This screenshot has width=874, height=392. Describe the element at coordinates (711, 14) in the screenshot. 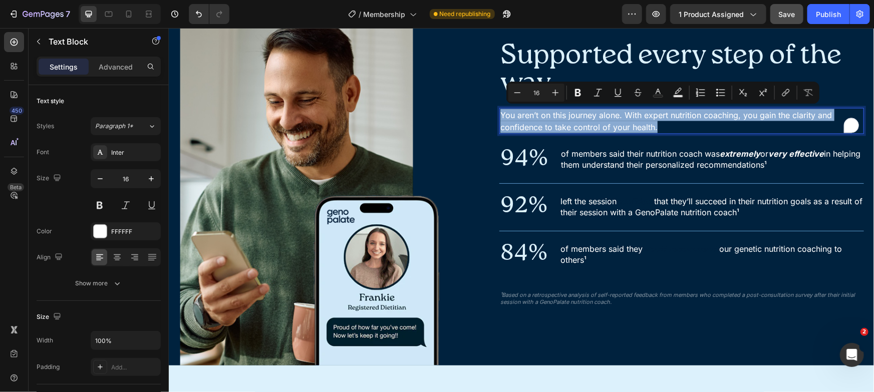

I see `span: 1 product assigned` at that location.